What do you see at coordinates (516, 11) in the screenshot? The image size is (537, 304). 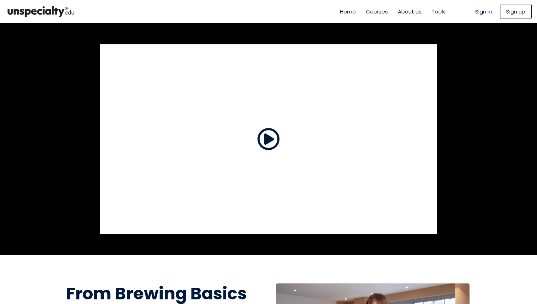 I see `a: Sign up` at bounding box center [516, 11].